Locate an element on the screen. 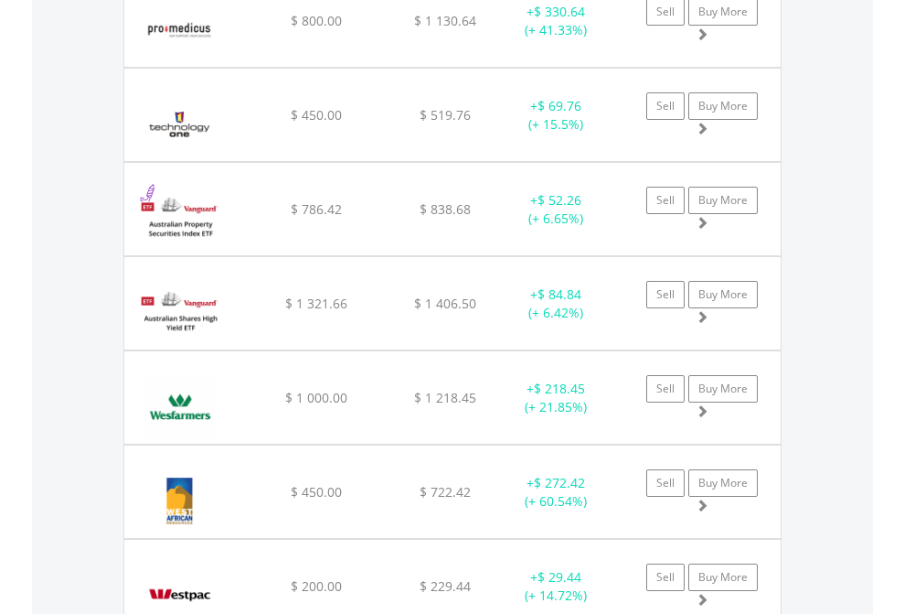 This screenshot has width=904, height=614. span: $ 200.00 is located at coordinates (316, 585).